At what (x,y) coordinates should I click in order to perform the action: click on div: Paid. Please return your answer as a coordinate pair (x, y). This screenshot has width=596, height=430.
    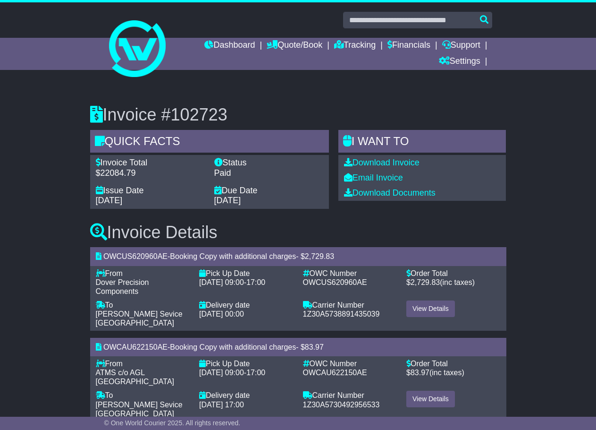
    Looking at the image, I should click on (269, 173).